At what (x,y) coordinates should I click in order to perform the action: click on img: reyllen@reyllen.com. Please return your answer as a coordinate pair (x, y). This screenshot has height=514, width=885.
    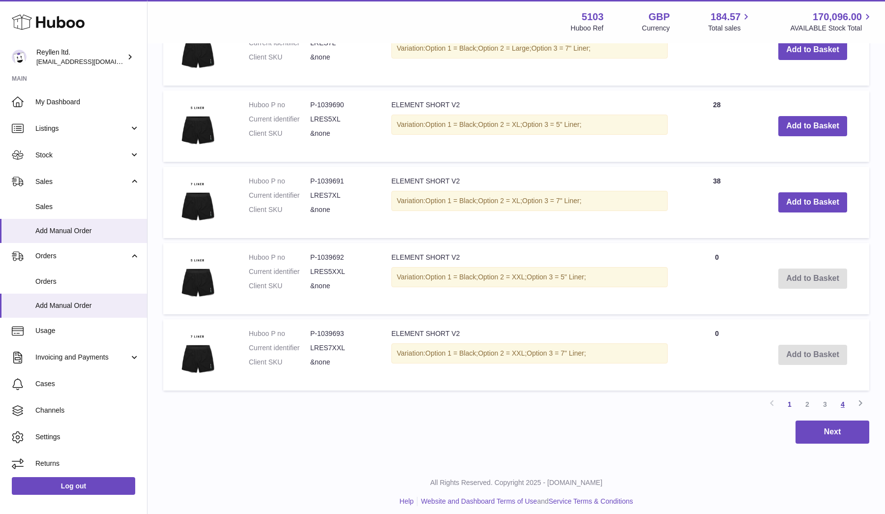
    Looking at the image, I should click on (19, 57).